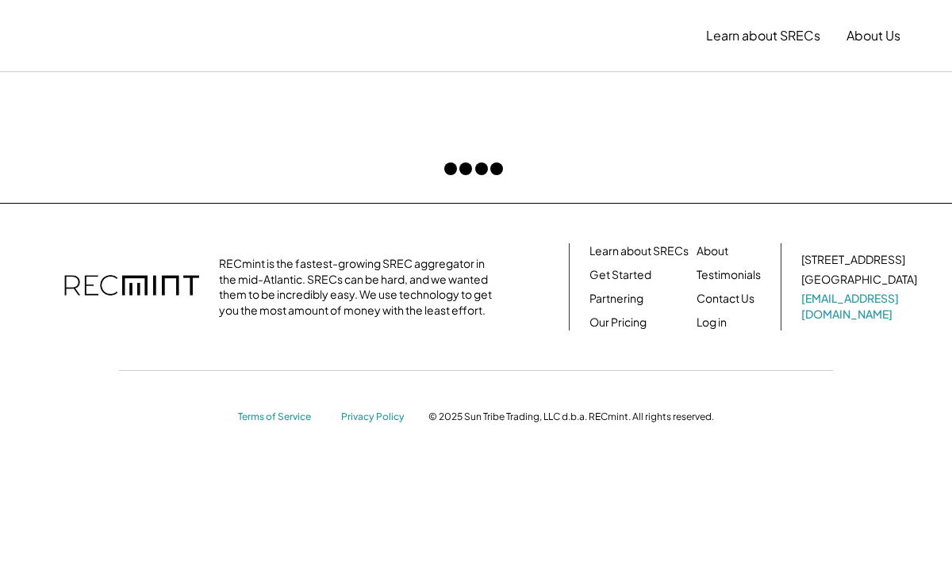 This screenshot has width=952, height=569. Describe the element at coordinates (377, 417) in the screenshot. I see `a: Privacy Policy` at that location.